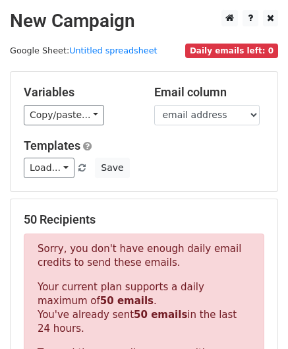 The image size is (288, 349). I want to click on h5: Email column, so click(210, 92).